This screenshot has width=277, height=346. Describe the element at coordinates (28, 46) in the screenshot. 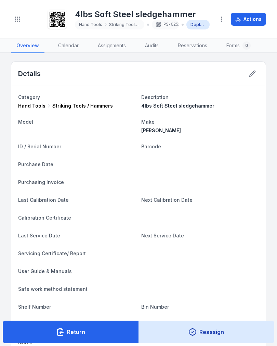

I see `a: Overview` at that location.